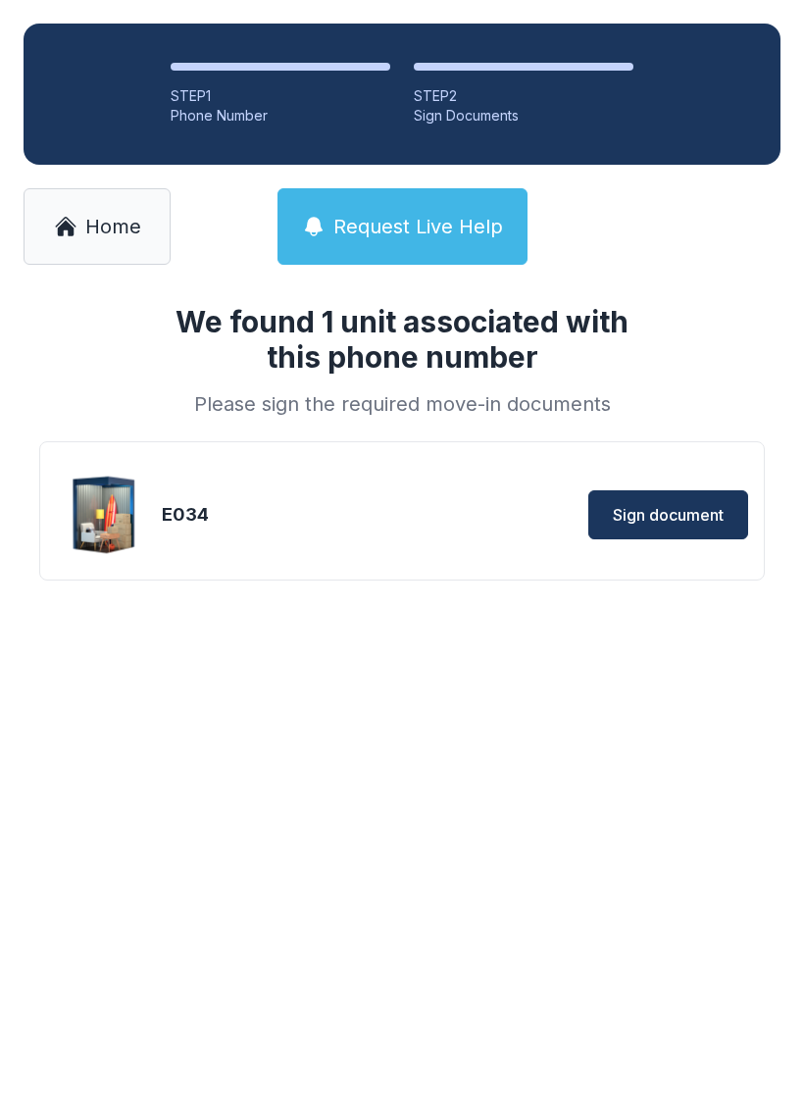 Image resolution: width=804 pixels, height=1114 pixels. Describe the element at coordinates (402, 339) in the screenshot. I see `h1: We found 1 unit associated with this phone number` at that location.